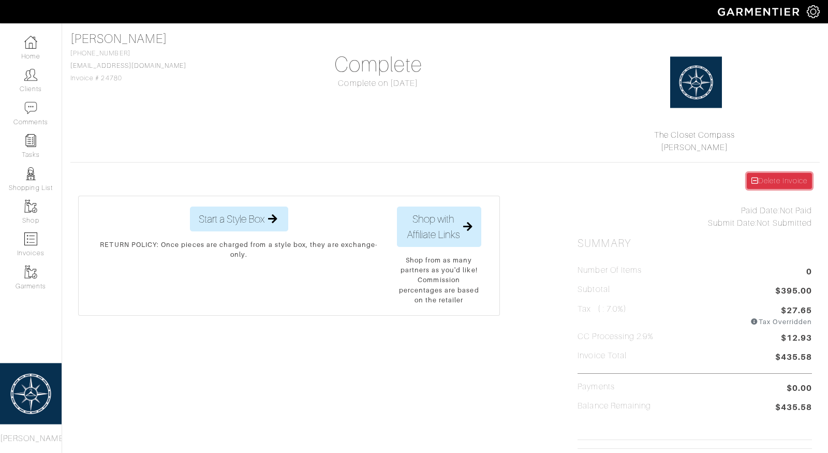 The height and width of the screenshot is (453, 828). What do you see at coordinates (799, 388) in the screenshot?
I see `span: $0.00` at bounding box center [799, 388].